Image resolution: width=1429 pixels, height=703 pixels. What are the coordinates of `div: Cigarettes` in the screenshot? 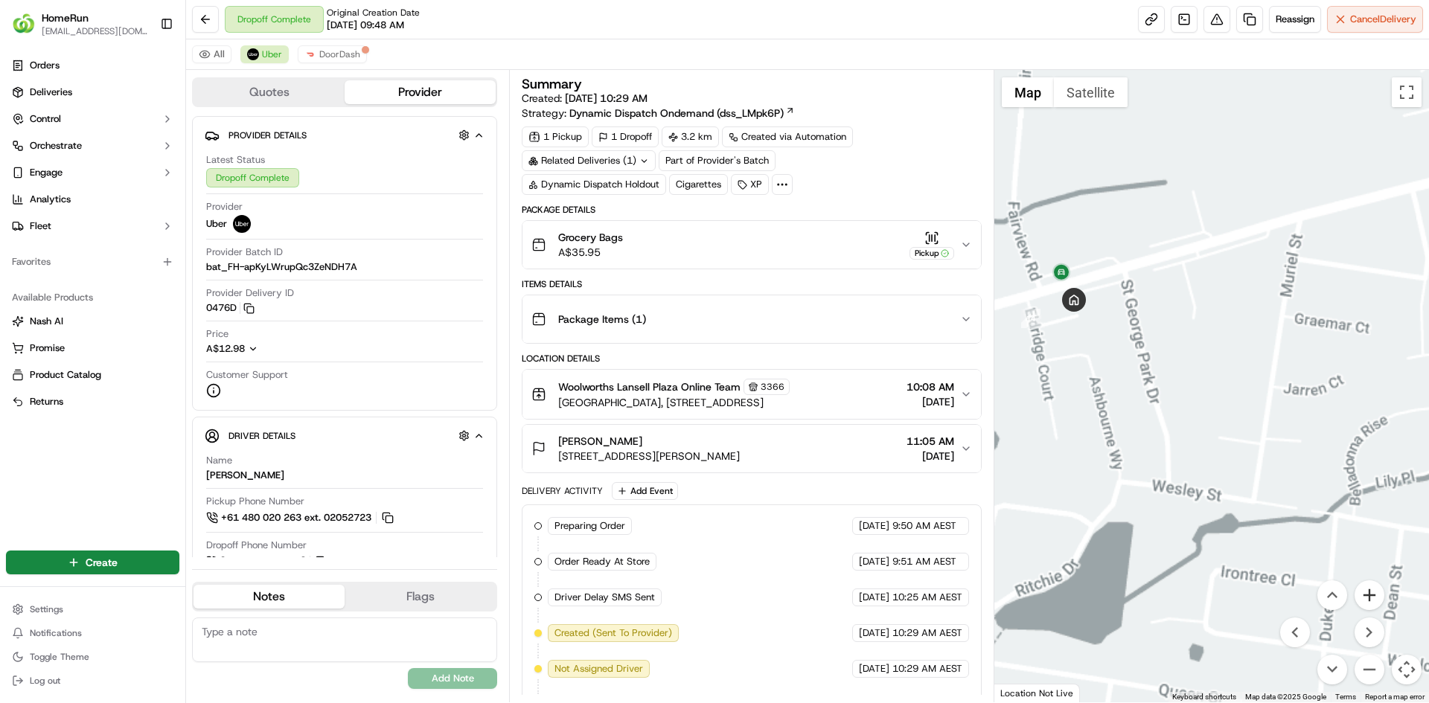 It's located at (698, 185).